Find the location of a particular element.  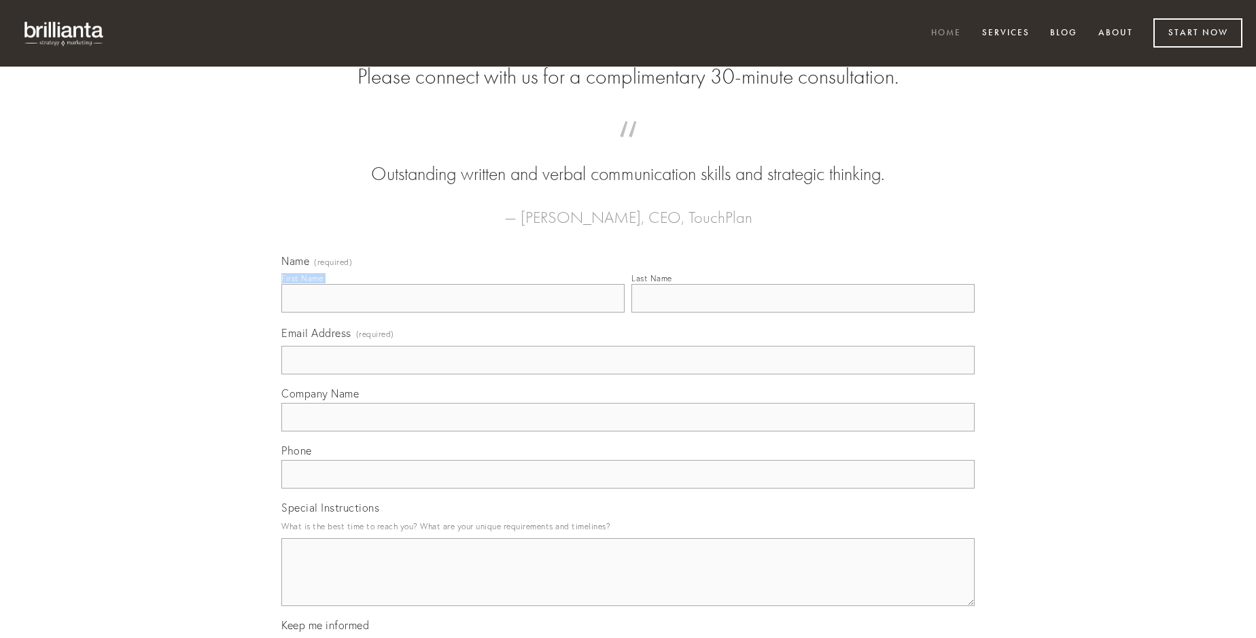

span: Phone is located at coordinates (296, 451).